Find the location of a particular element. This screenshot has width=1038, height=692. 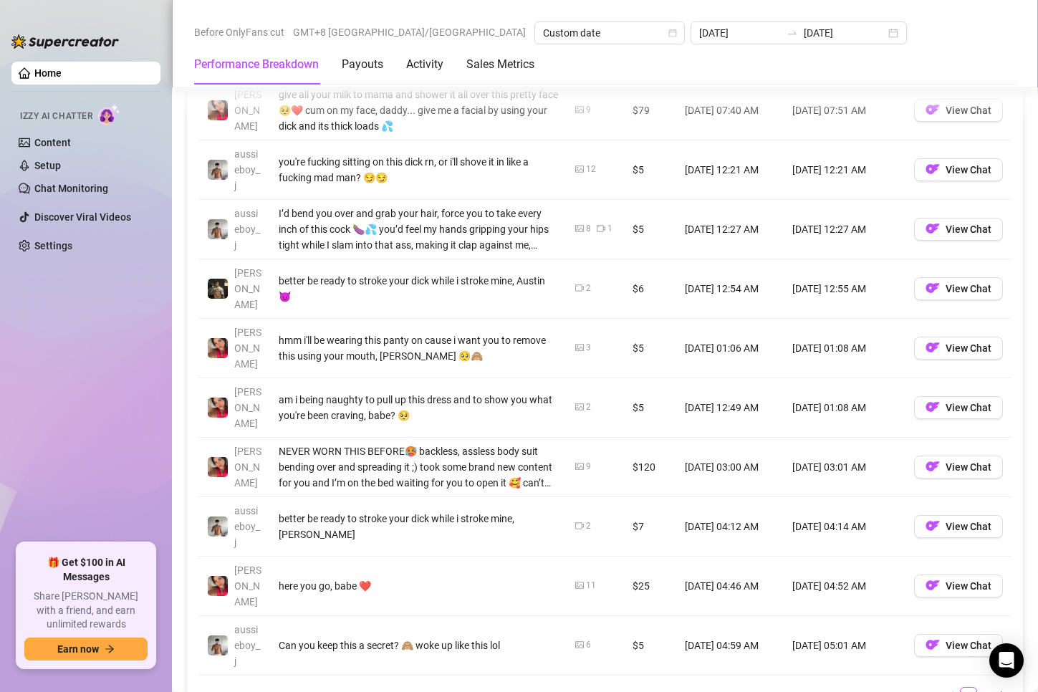

img: logo-BBDzfeDw.svg is located at coordinates (65, 42).